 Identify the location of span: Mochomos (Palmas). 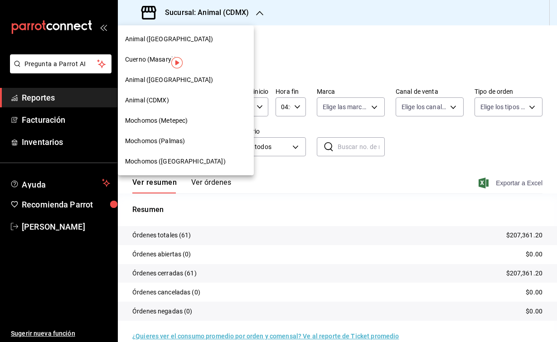
(155, 141).